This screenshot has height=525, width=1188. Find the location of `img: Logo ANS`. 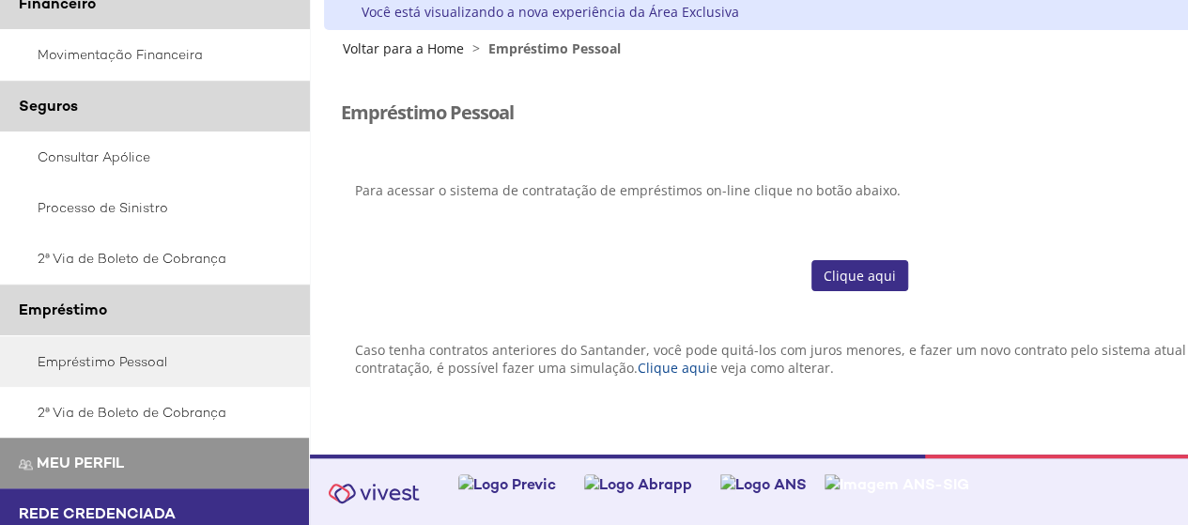

img: Logo ANS is located at coordinates (764, 484).